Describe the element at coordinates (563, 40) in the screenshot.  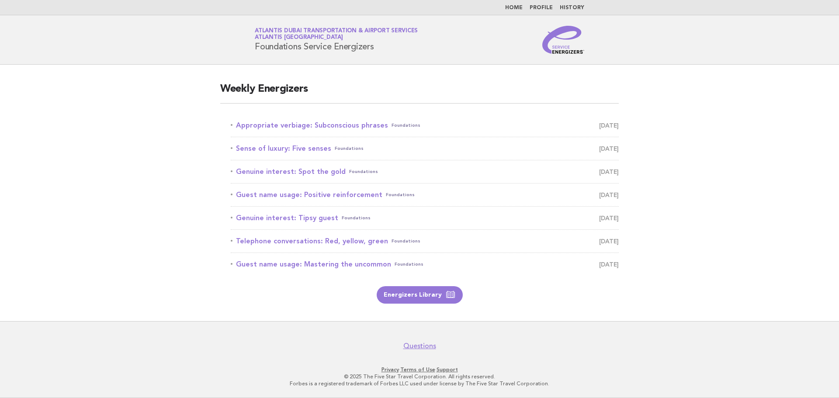
I see `img: Service Energizers` at that location.